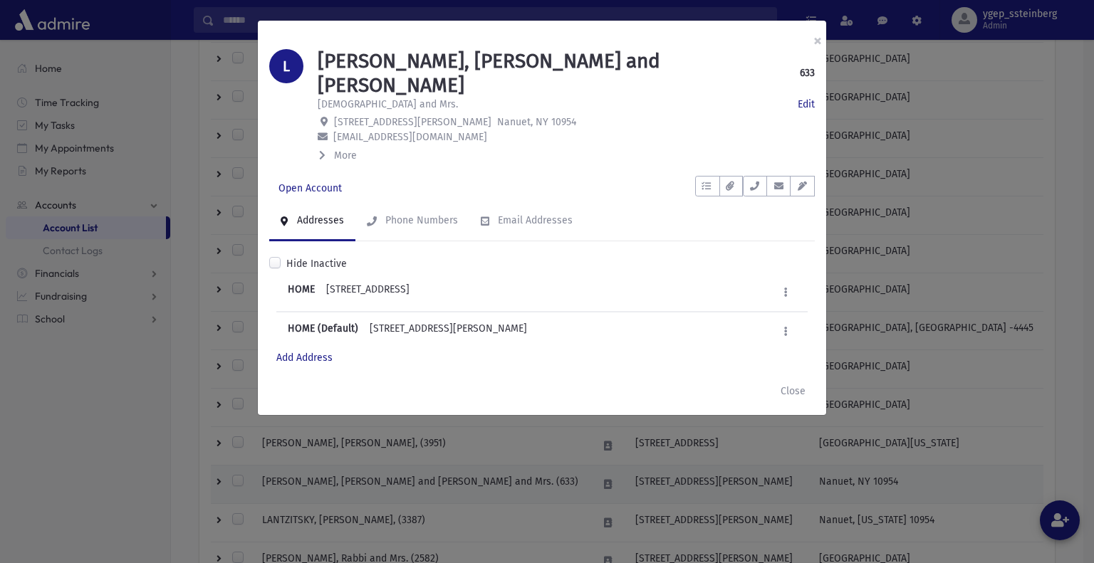  I want to click on b: HOME, so click(301, 292).